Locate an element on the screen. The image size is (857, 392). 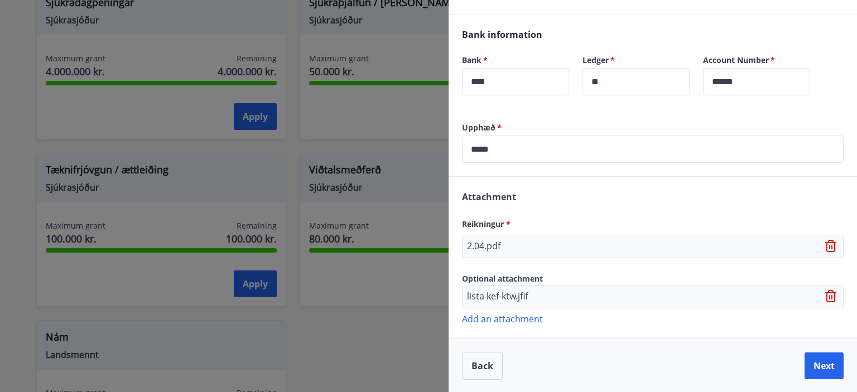
label: Upphæð is located at coordinates (652, 128).